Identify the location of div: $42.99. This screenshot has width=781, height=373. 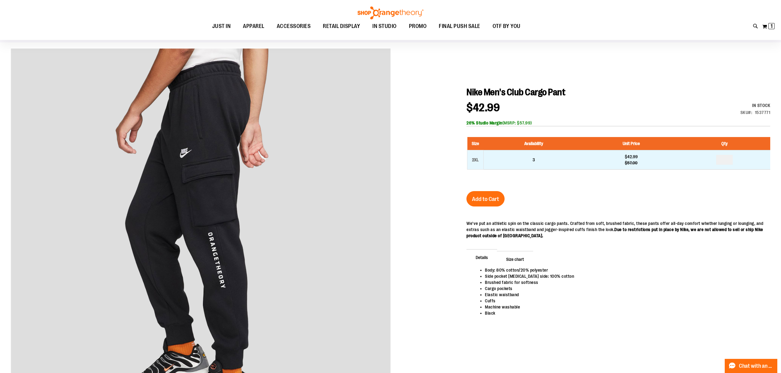
(631, 157).